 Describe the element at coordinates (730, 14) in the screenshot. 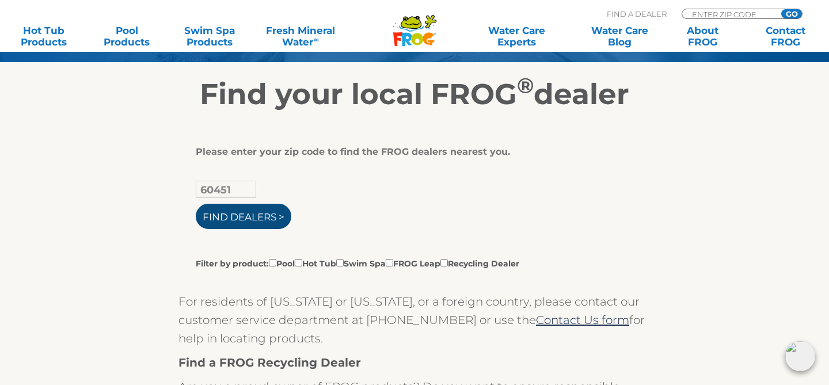

I see `input: Zip Code Form` at that location.